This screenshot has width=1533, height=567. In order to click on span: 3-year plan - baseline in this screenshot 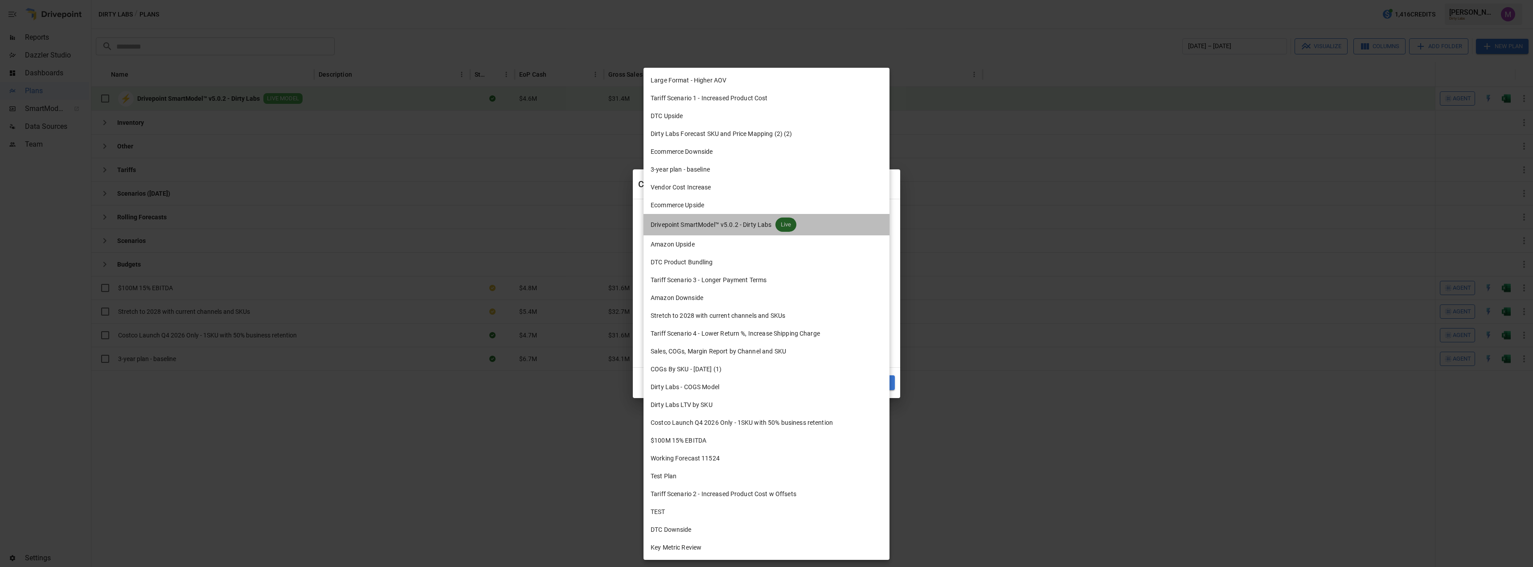, I will do `click(680, 169)`.